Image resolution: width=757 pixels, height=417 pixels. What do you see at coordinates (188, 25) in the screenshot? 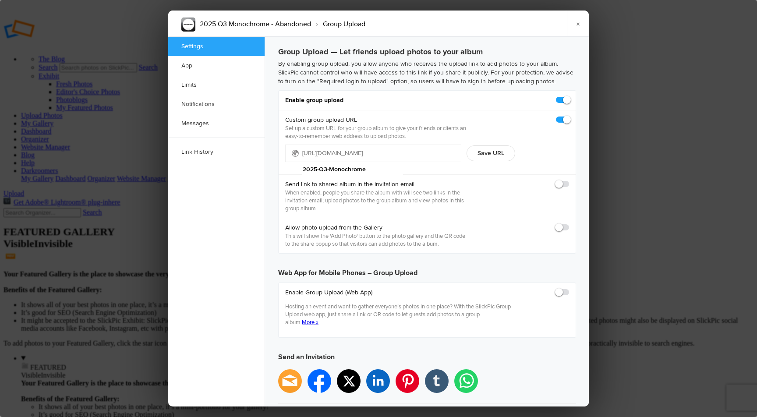
I see `img: Quarterly_Competition_Artwork-7.png` at bounding box center [188, 25].